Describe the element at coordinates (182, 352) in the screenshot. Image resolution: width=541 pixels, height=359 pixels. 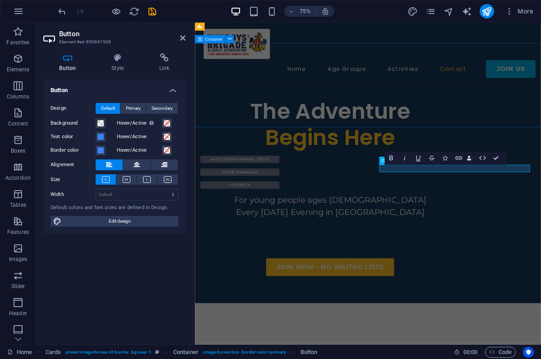
I see `nav: breadcrumb` at that location.